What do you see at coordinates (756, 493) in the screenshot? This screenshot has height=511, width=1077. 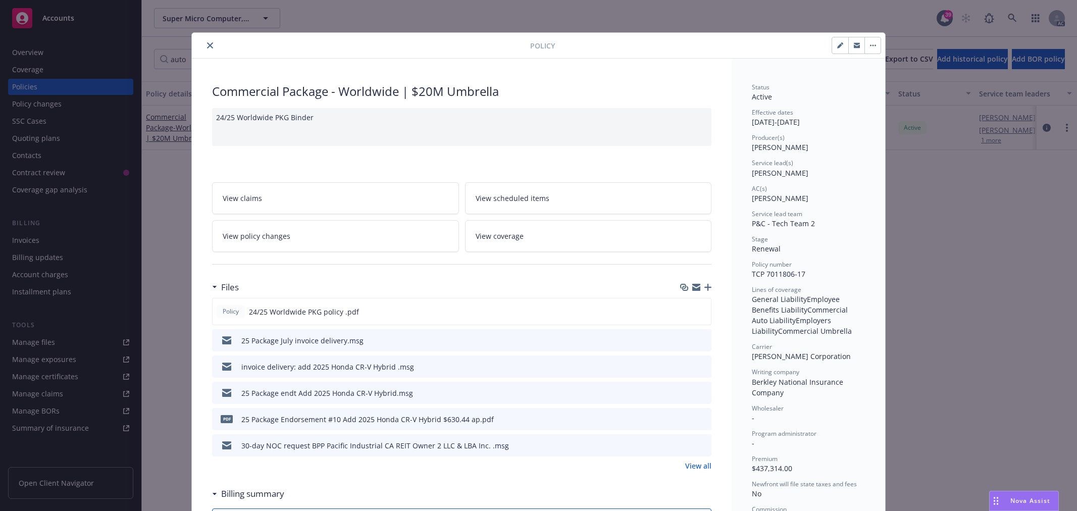 I see `span: No` at bounding box center [756, 493].